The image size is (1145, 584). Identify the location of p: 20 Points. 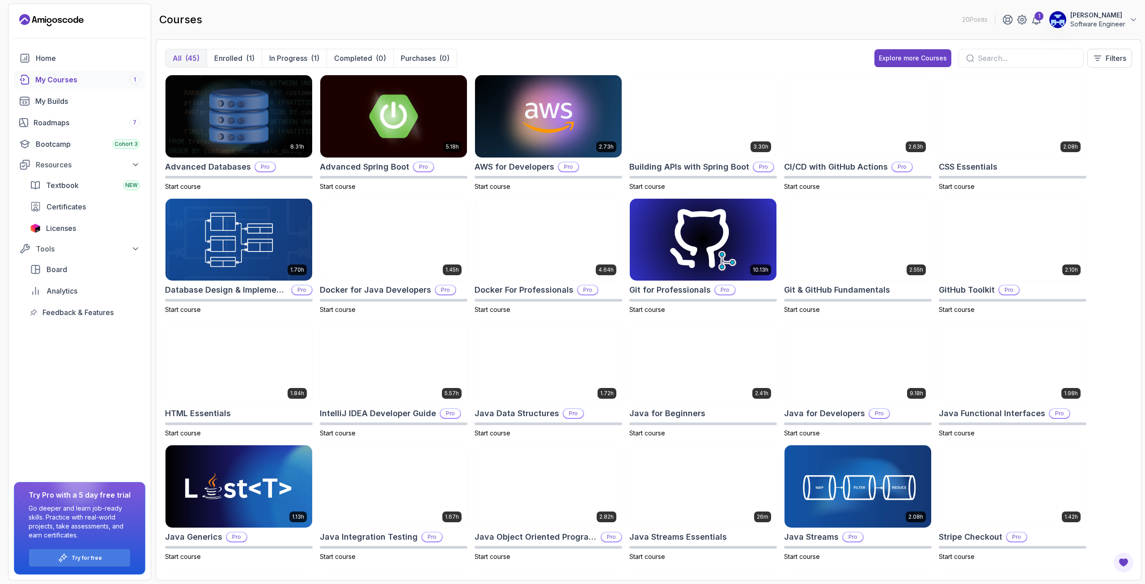
(974, 20).